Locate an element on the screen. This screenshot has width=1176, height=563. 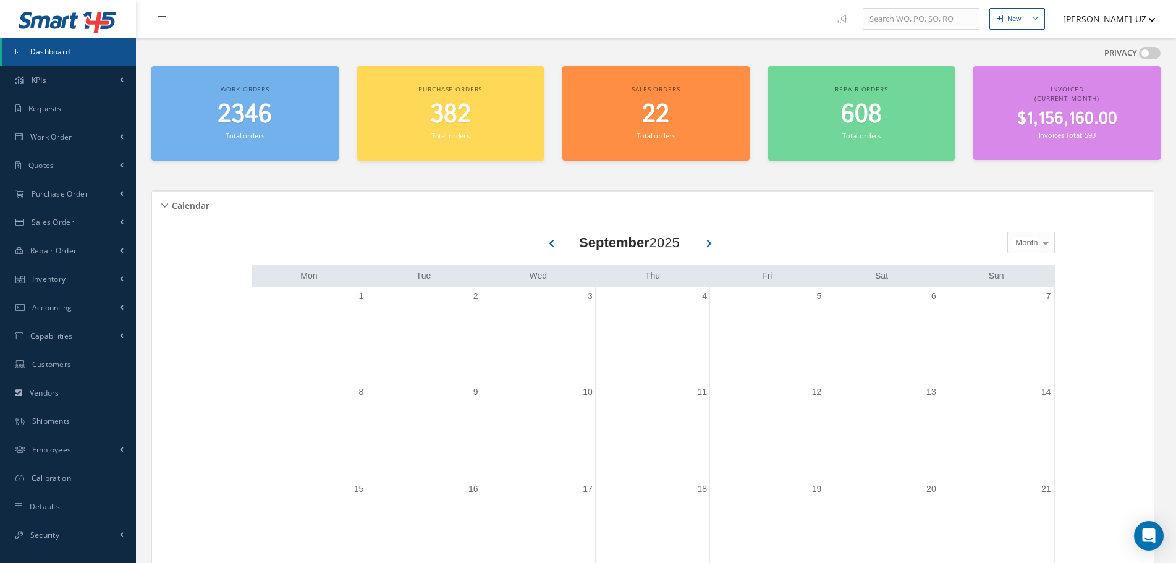
a: Friday is located at coordinates (767, 276).